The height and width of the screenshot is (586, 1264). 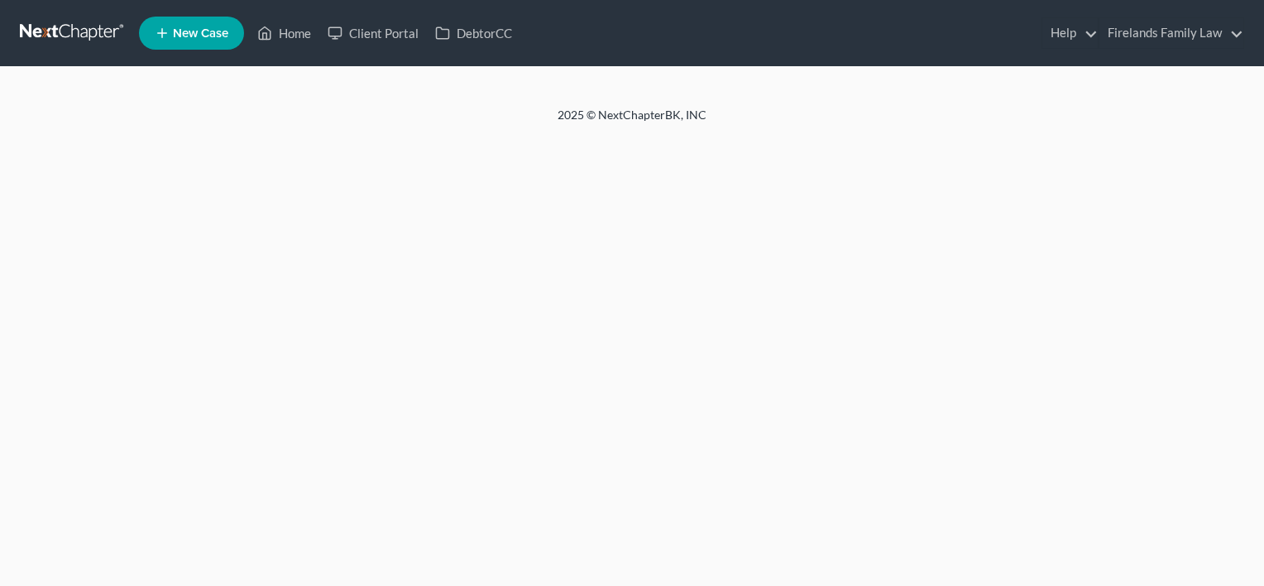 I want to click on a: DebtorCC, so click(x=473, y=33).